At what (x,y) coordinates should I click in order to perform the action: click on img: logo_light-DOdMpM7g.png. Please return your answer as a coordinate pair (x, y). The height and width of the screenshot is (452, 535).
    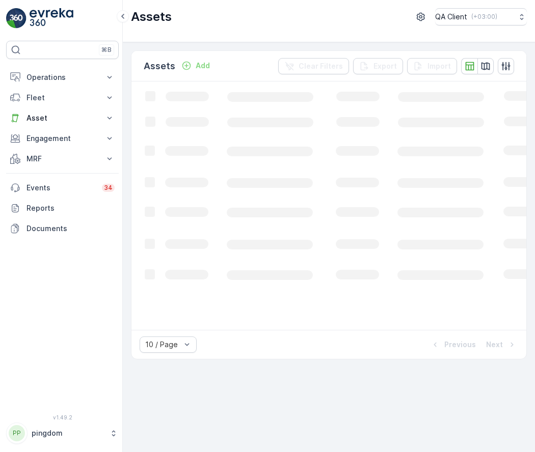
    Looking at the image, I should click on (51, 18).